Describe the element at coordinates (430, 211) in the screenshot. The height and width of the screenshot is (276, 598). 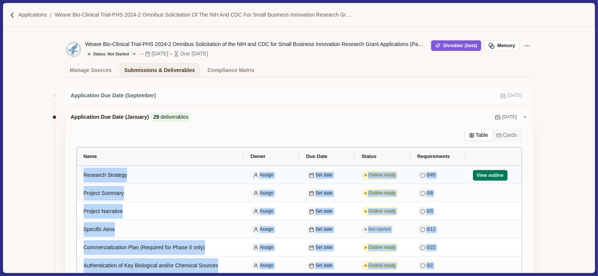
I see `span: 0 / 3` at that location.